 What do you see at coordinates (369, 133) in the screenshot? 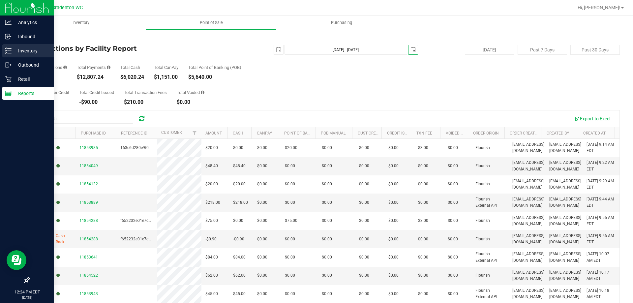
I see `a: Cust Credit` at bounding box center [369, 133].